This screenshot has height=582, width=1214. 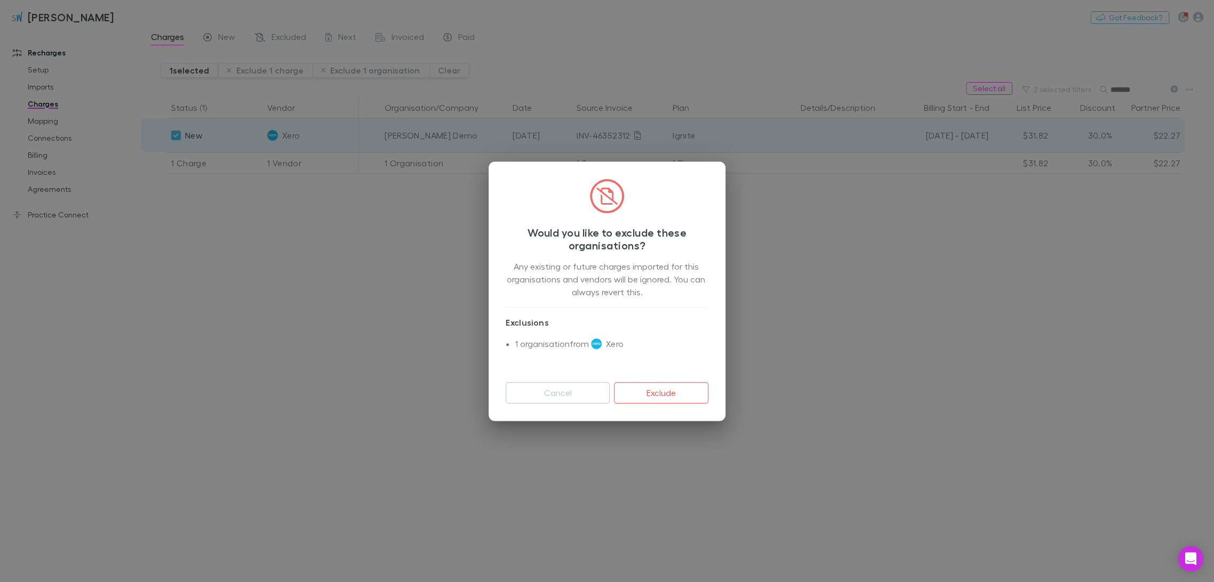 What do you see at coordinates (557, 393) in the screenshot?
I see `button: Cancel` at bounding box center [557, 393].